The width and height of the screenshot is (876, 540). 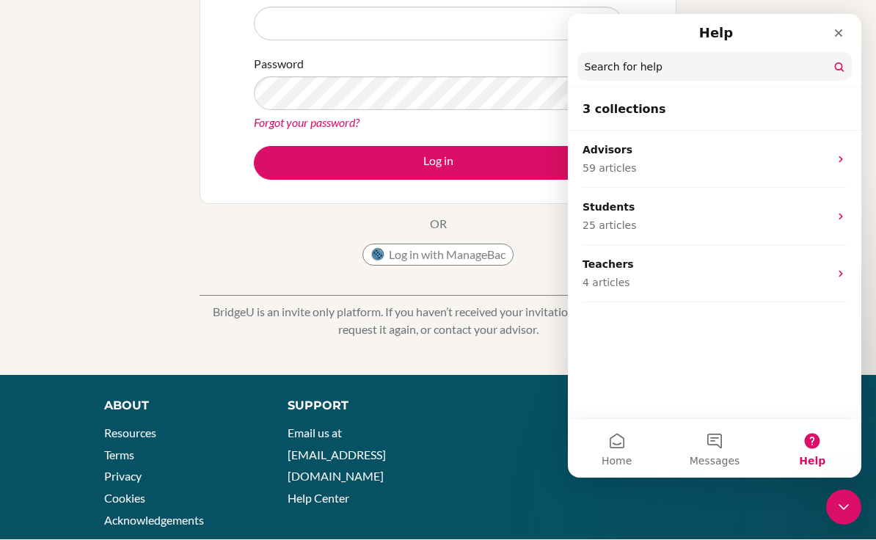 I want to click on button: Help, so click(x=244, y=434).